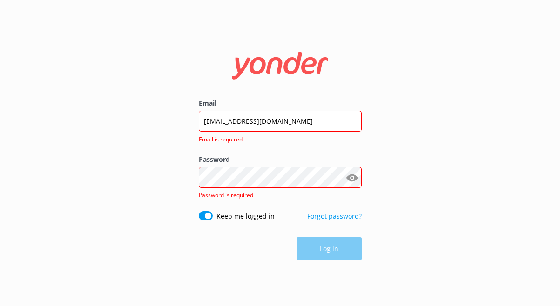  Describe the element at coordinates (245, 217) in the screenshot. I see `label: Keep me logged in` at that location.